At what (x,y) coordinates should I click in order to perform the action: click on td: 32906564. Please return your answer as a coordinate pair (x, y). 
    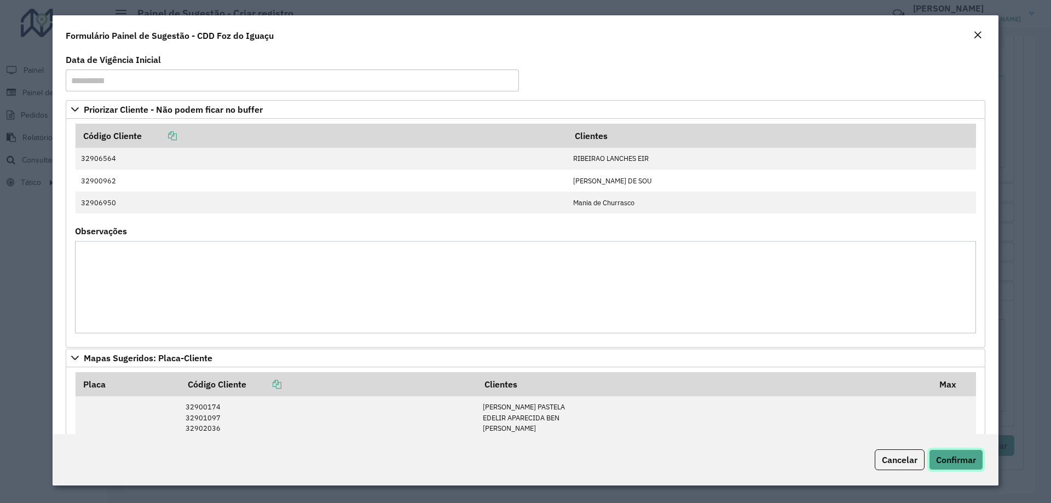
    Looking at the image, I should click on (321, 159).